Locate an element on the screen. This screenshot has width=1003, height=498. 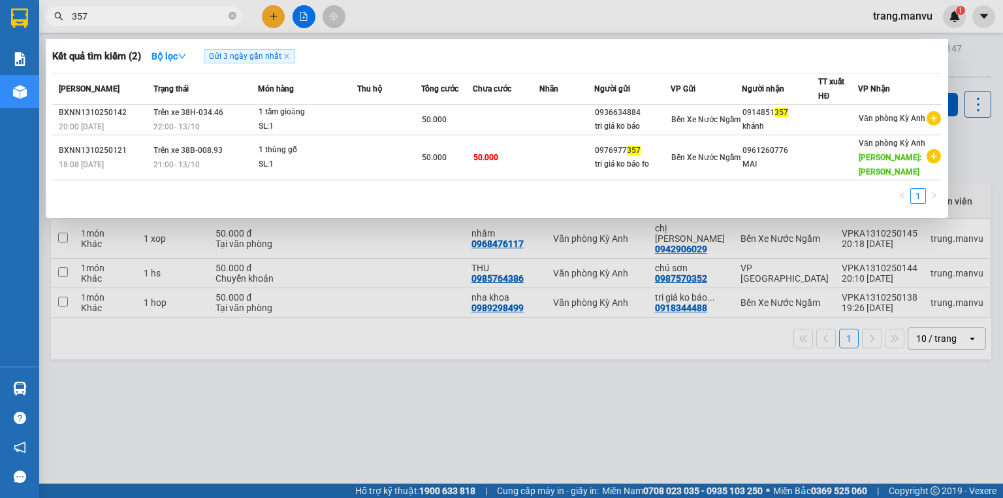
span: Trên xe 38B-008.93 is located at coordinates (188, 150).